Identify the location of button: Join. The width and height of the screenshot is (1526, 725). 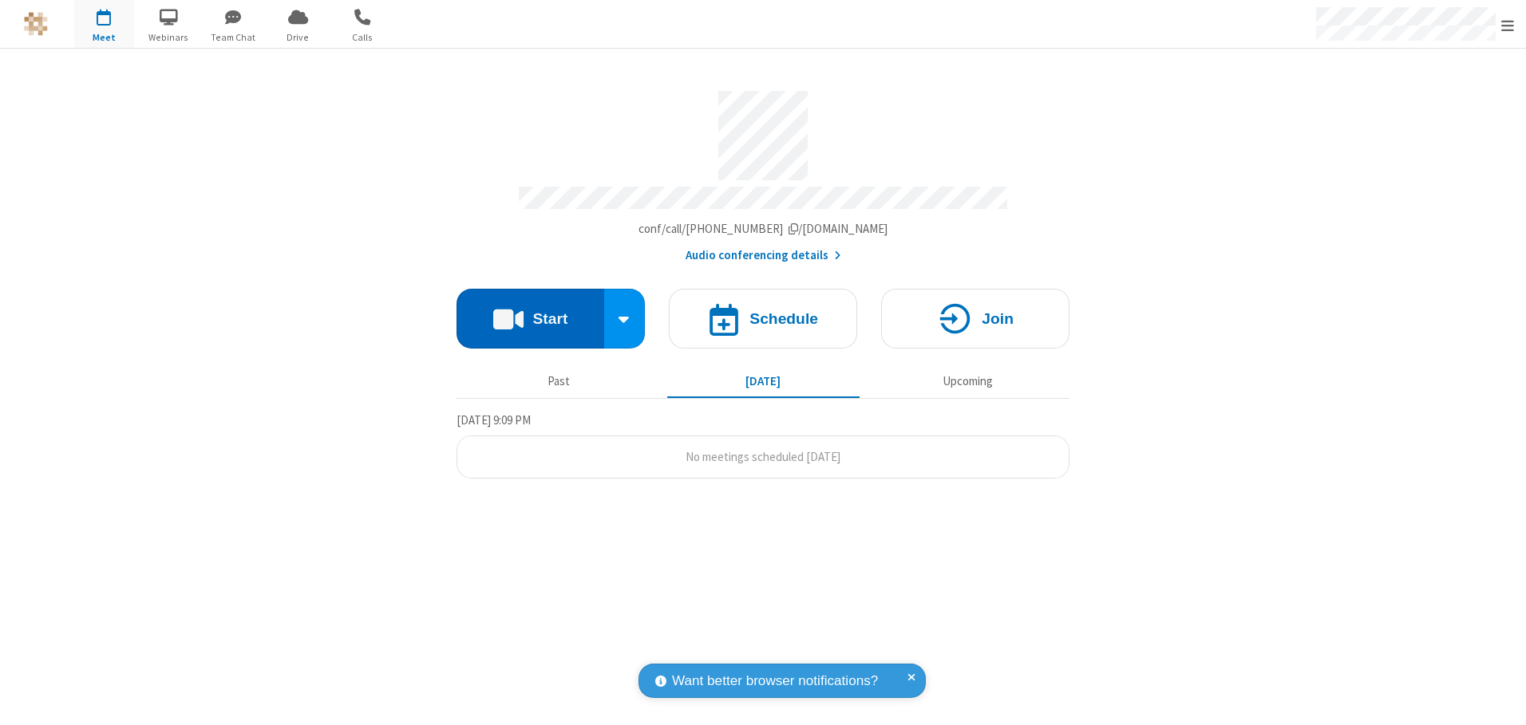
(975, 318).